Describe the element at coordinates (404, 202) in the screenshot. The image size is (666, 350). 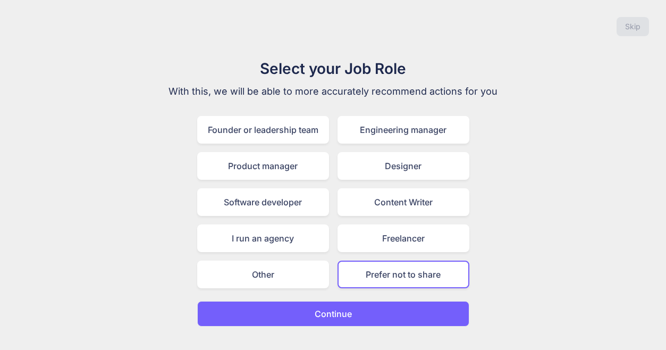
I see `div: Content Writer` at that location.